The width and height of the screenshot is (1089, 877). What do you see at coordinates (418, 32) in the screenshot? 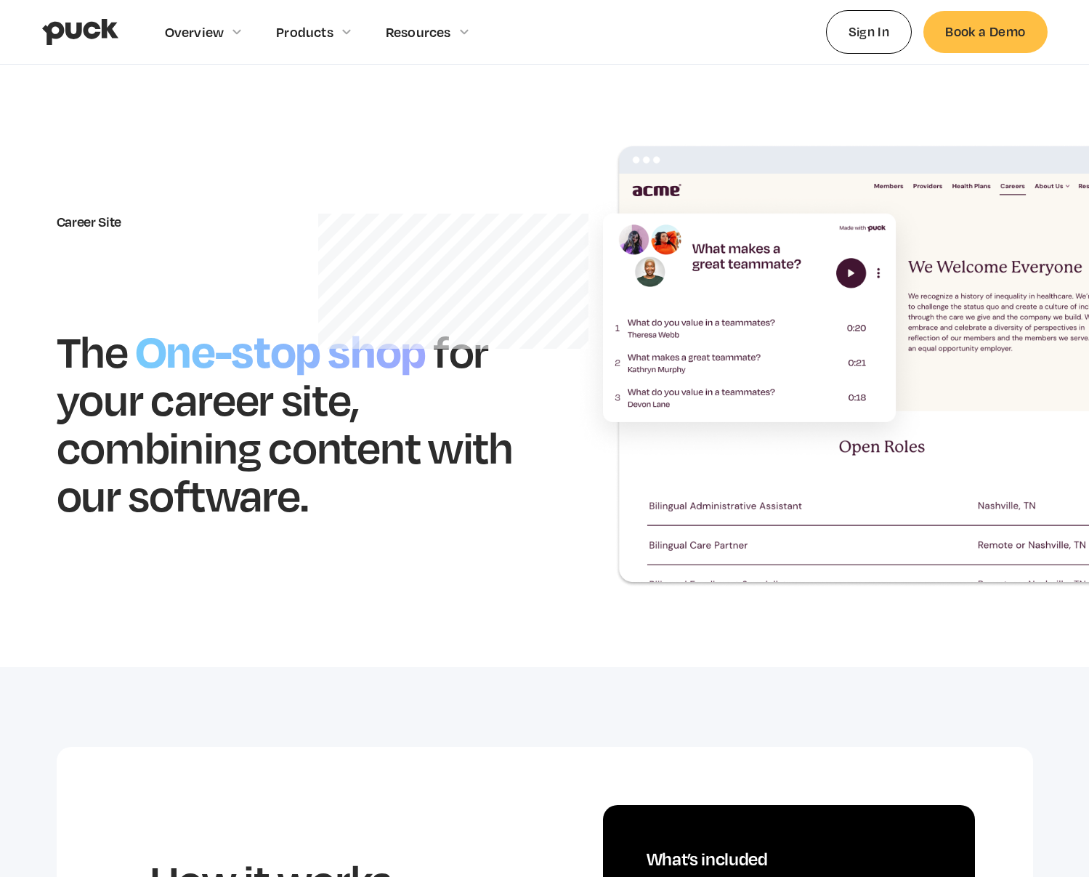
I see `div: Resources` at bounding box center [418, 32].